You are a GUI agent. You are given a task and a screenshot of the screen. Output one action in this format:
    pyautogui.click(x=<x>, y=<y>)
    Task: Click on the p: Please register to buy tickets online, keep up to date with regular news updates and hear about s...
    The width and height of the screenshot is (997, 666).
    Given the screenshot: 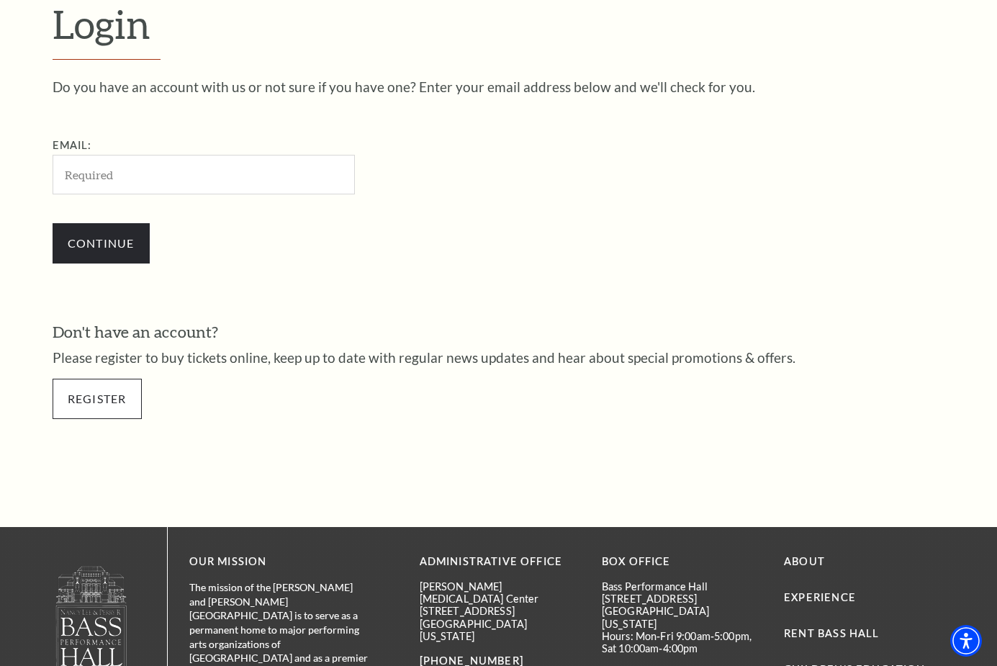 What is the action you would take?
    pyautogui.click(x=499, y=357)
    